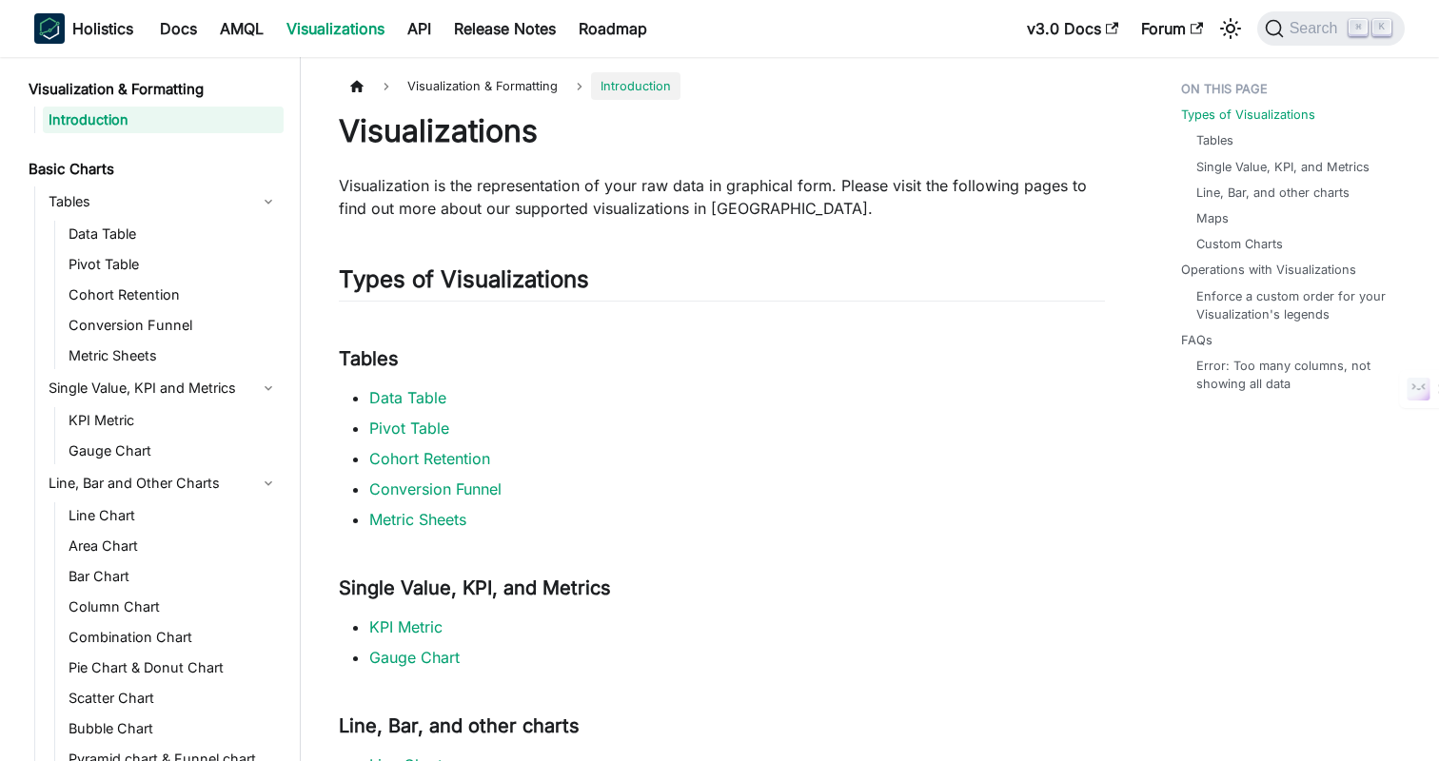 The height and width of the screenshot is (761, 1439). I want to click on a: Line, Bar, and other charts, so click(1272, 192).